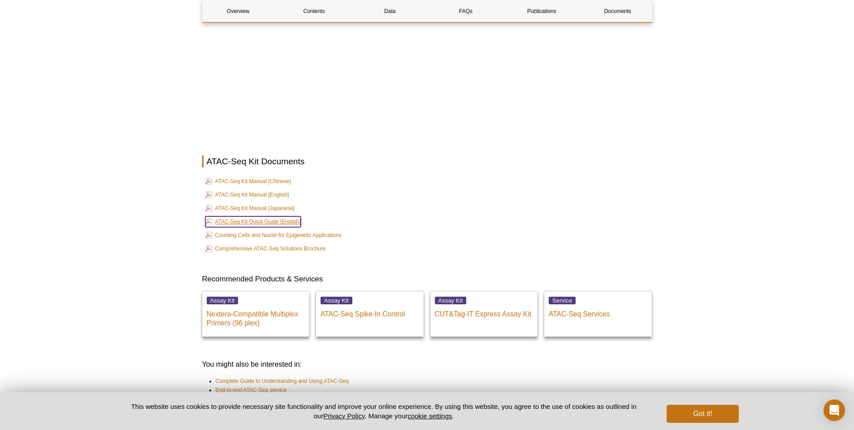  What do you see at coordinates (384, 411) in the screenshot?
I see `p: This website uses cookies to provide necessary site functionality and improve your online experie...` at bounding box center [384, 411].